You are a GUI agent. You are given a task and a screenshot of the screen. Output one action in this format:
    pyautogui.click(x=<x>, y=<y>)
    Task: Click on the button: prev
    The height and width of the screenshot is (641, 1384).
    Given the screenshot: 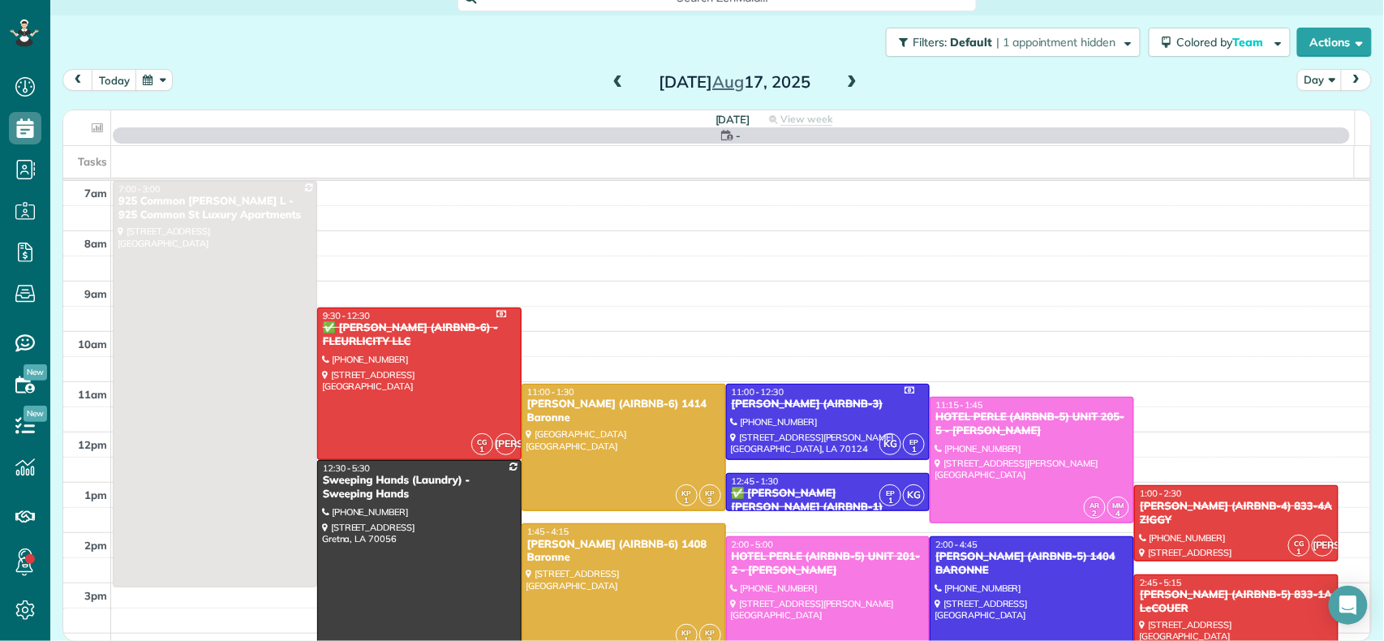 What is the action you would take?
    pyautogui.click(x=78, y=80)
    